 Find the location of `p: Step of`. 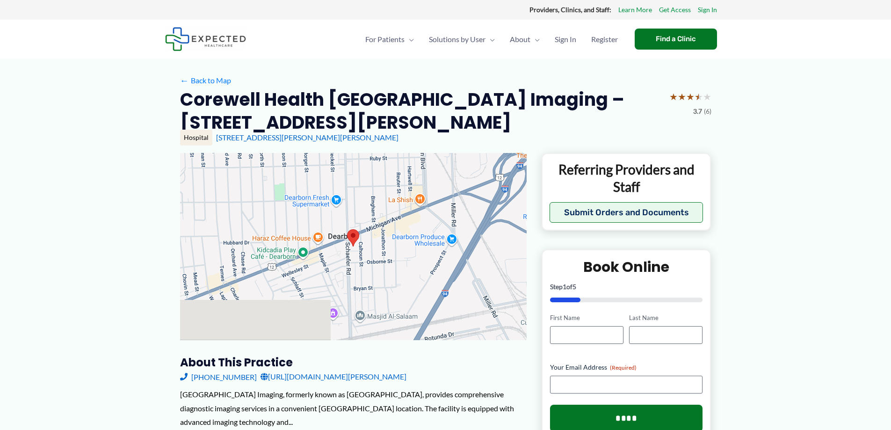

p: Step of is located at coordinates (626, 287).